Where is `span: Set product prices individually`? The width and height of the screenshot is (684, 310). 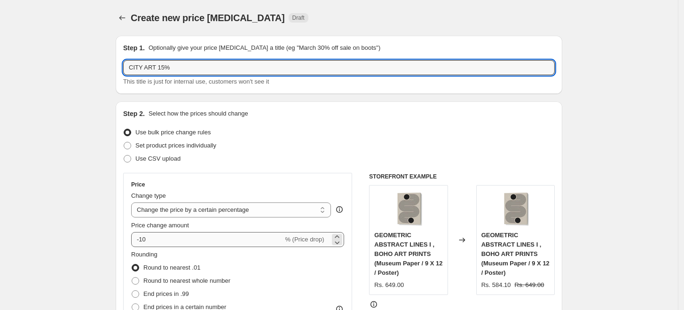
span: Set product prices individually is located at coordinates (176, 145).